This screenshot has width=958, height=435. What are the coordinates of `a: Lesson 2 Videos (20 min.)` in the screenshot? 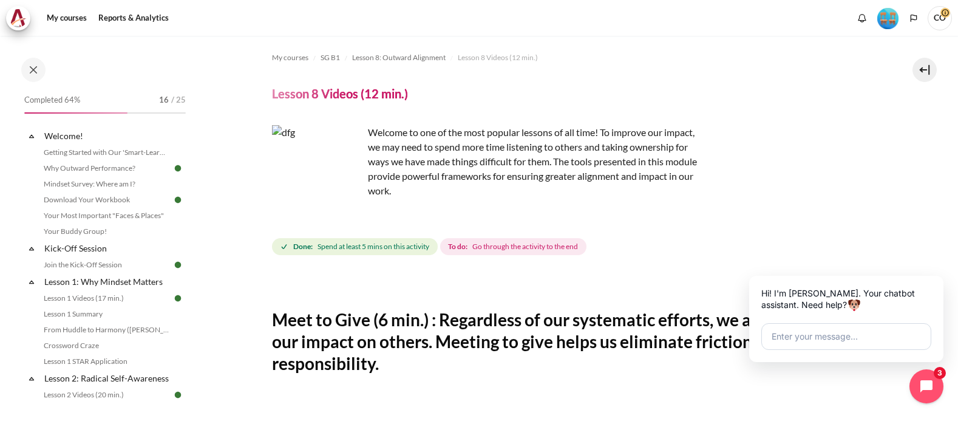 It's located at (106, 395).